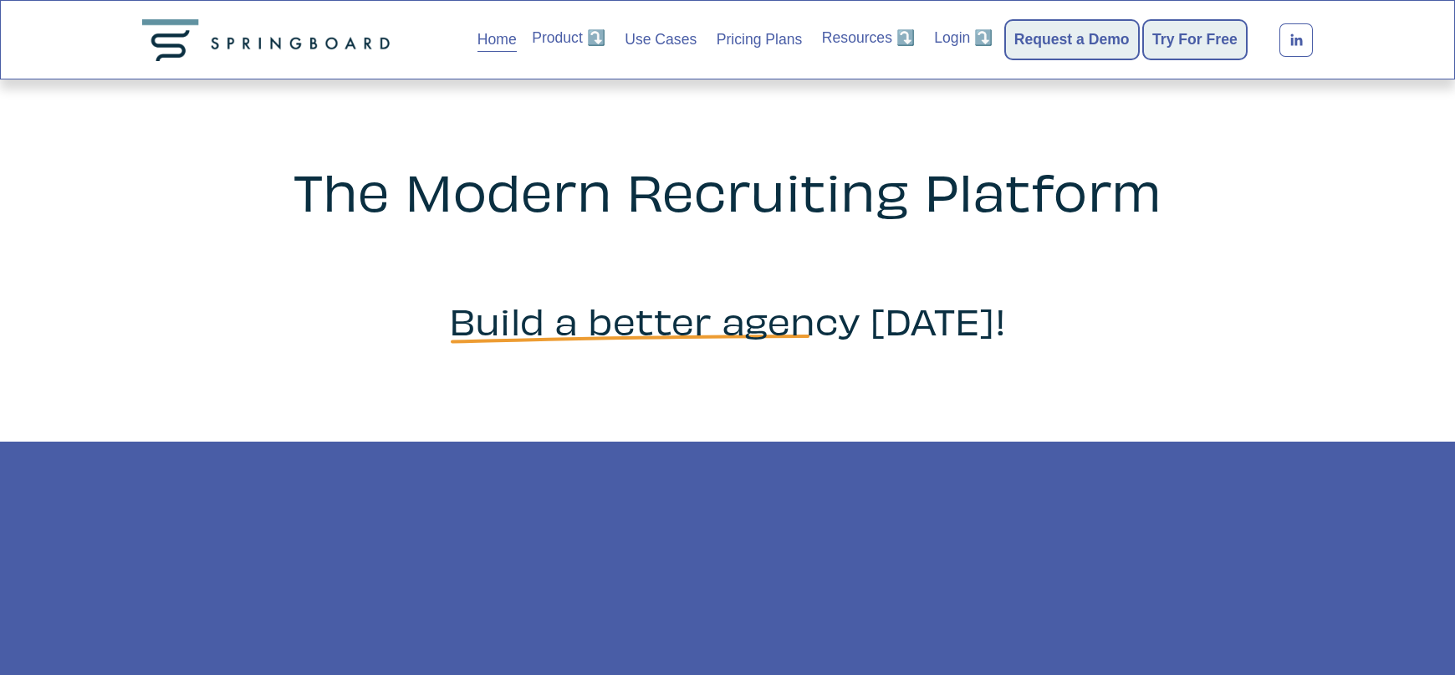 Image resolution: width=1455 pixels, height=675 pixels. I want to click on a: Pricing Plans, so click(759, 40).